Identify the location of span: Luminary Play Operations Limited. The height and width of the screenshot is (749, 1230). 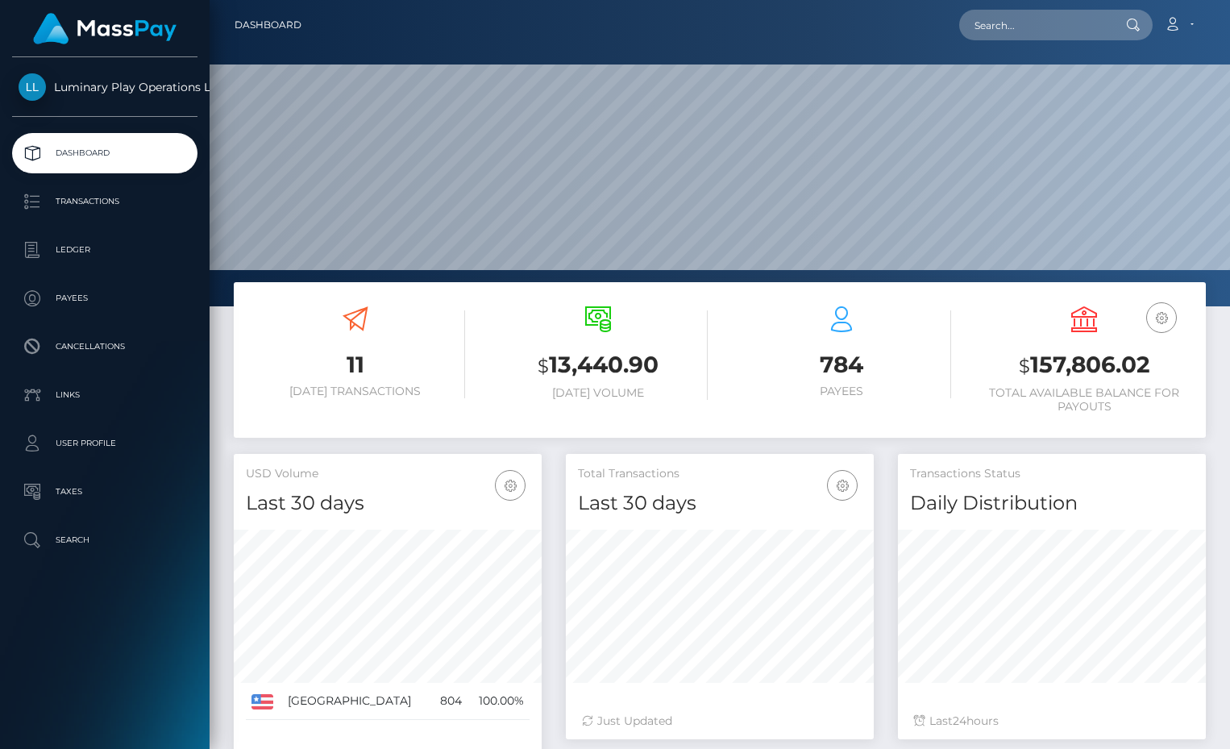
(105, 87).